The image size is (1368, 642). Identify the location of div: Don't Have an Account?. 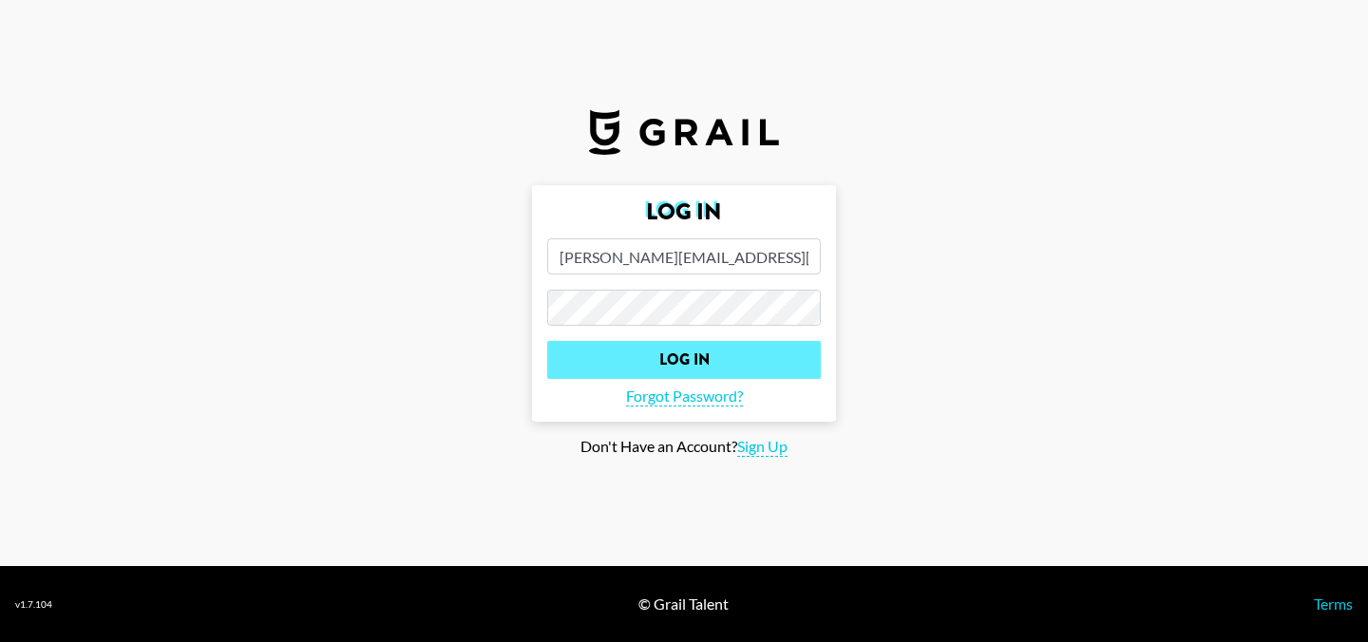
(684, 447).